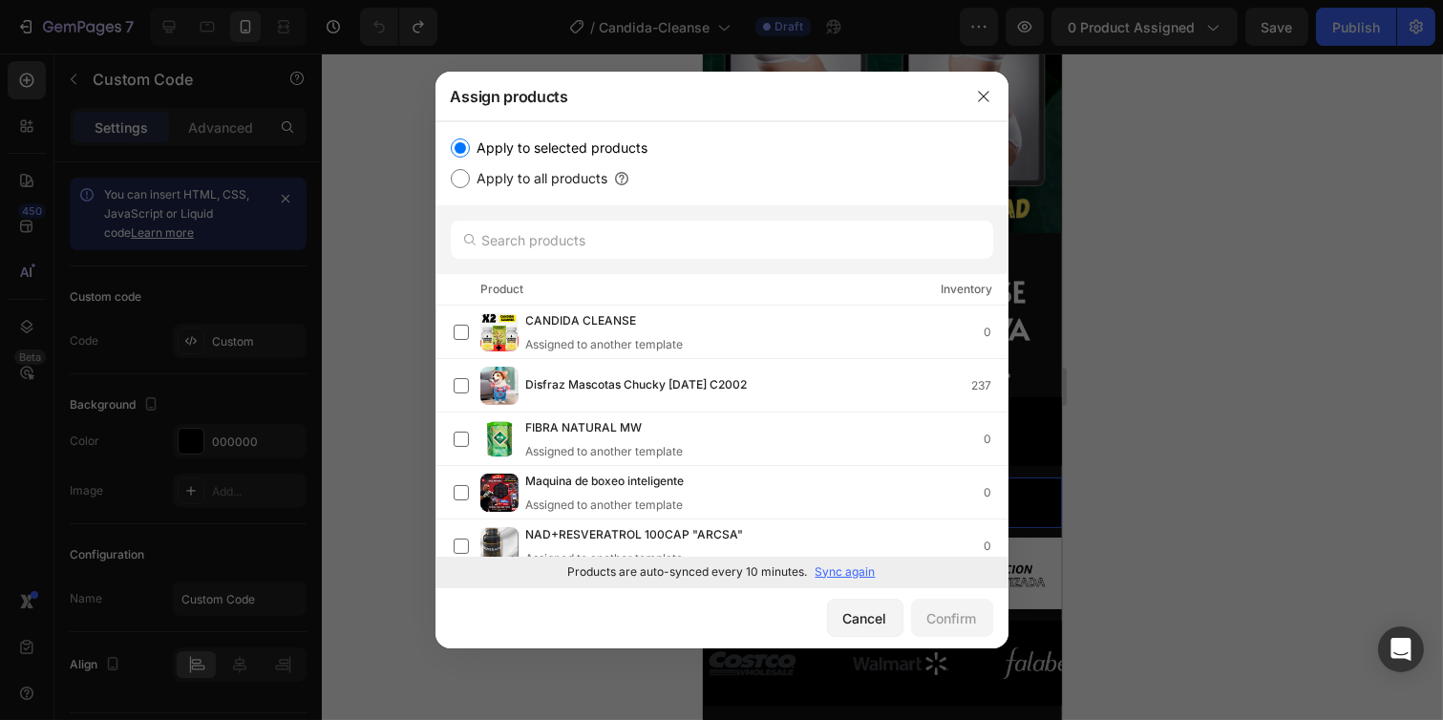 This screenshot has width=1443, height=720. Describe the element at coordinates (539, 179) in the screenshot. I see `label: Apply to all products` at that location.